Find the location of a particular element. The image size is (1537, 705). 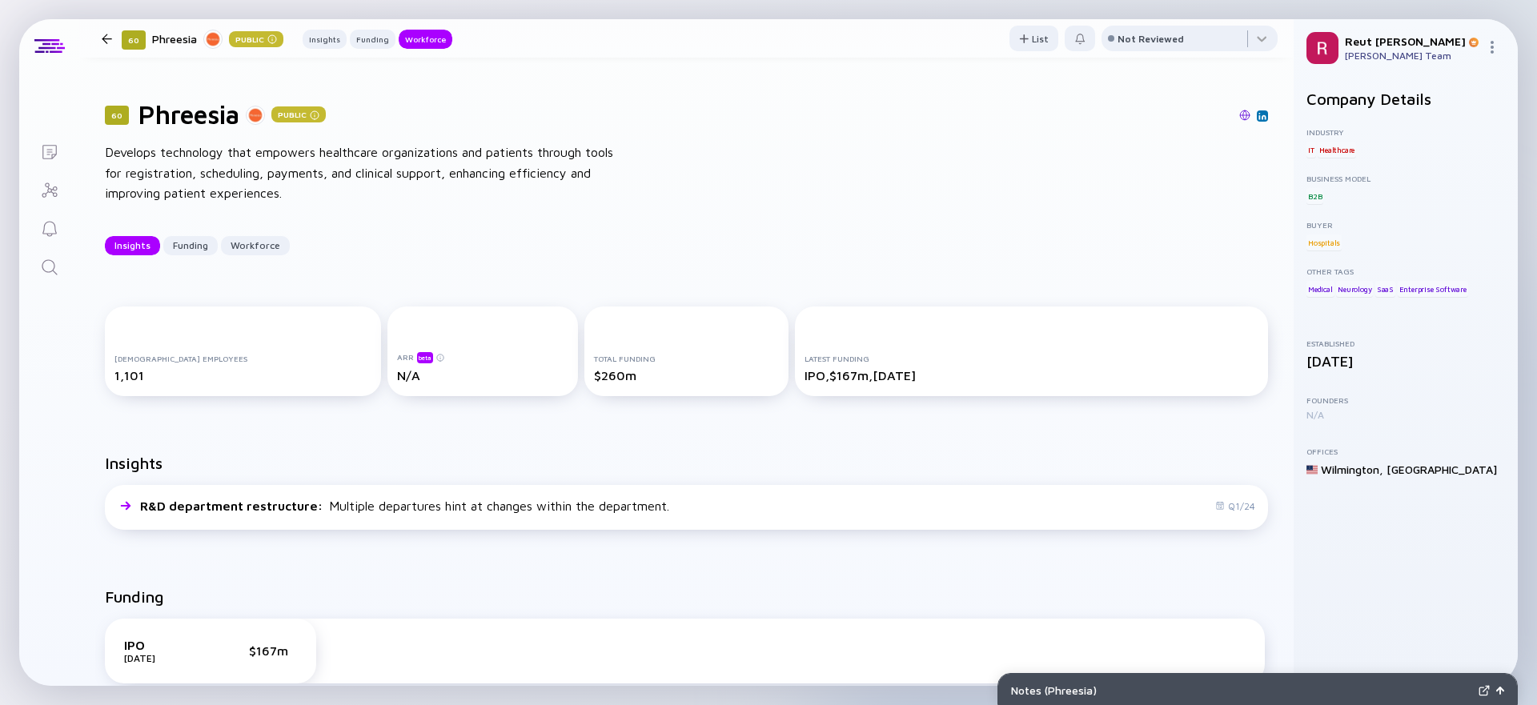

button: List is located at coordinates (1034, 38).